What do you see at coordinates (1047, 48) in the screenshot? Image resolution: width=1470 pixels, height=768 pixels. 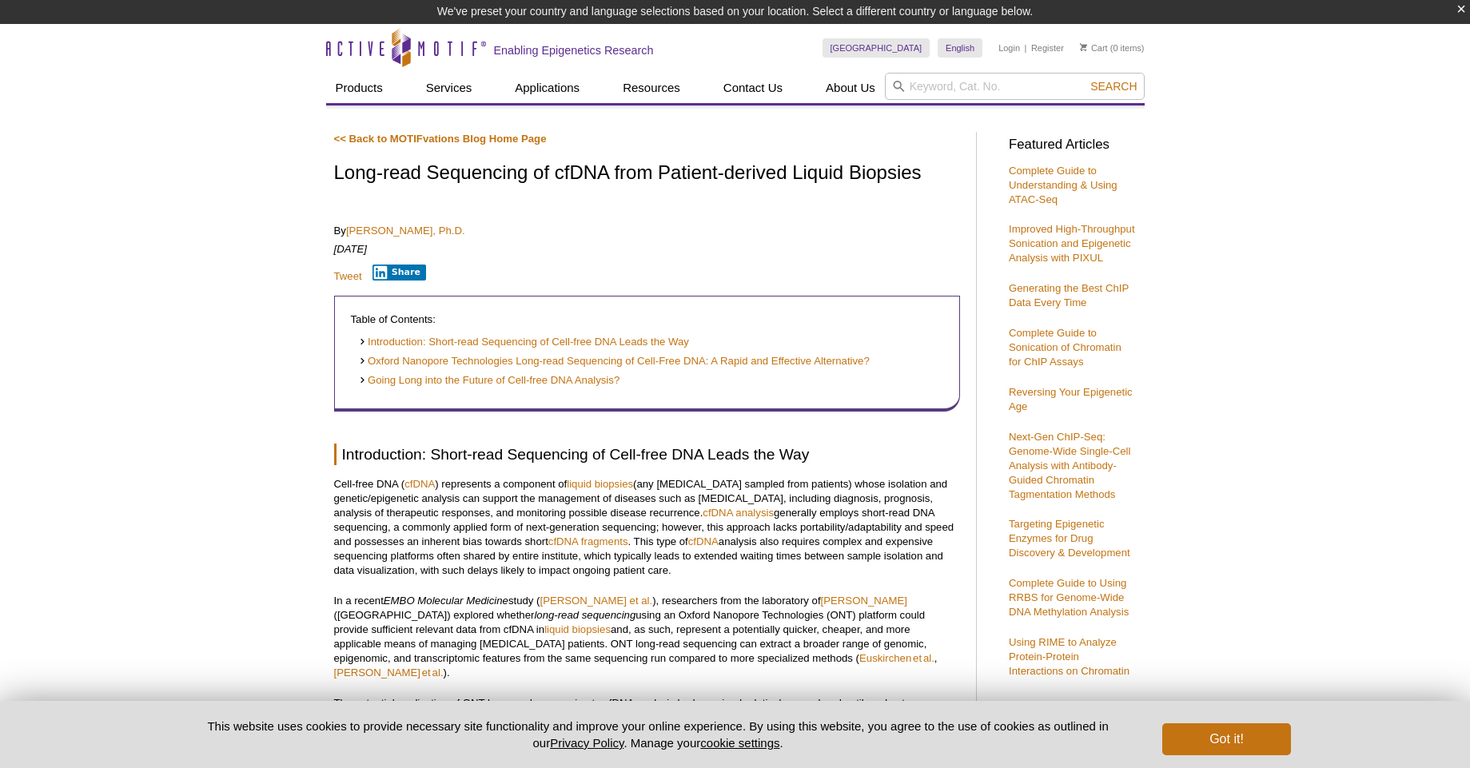 I see `a: Register` at bounding box center [1047, 48].